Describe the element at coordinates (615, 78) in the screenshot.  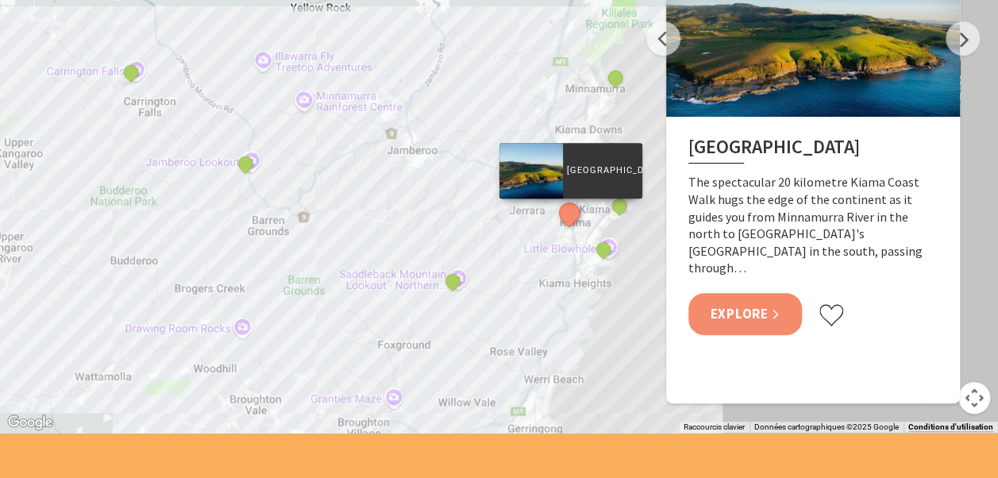
I see `button: See detail about Rangoon Island, Minnamurra` at that location.